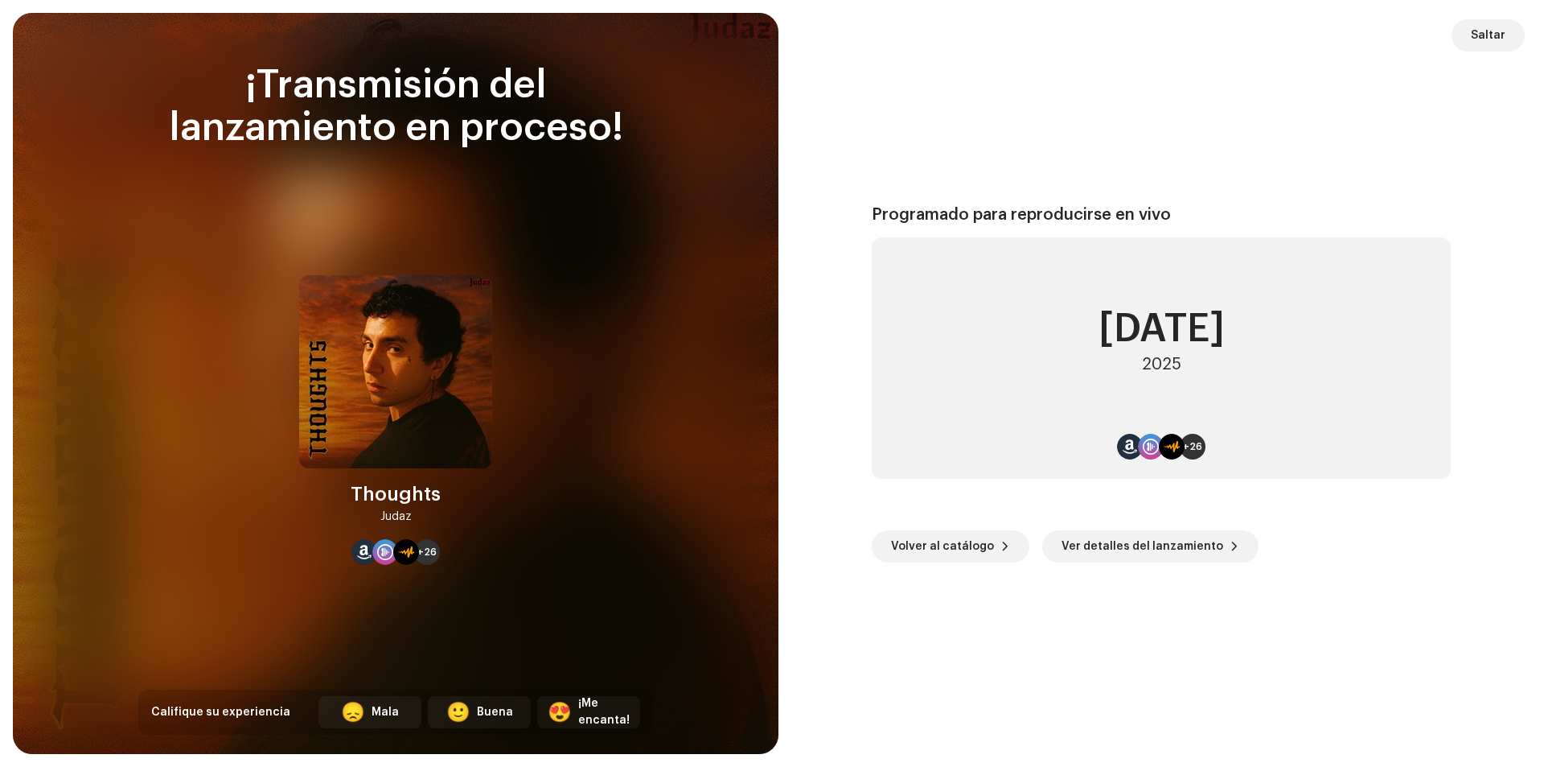 This screenshot has width=1544, height=767. Describe the element at coordinates (396, 494) in the screenshot. I see `div: Thoughts` at that location.